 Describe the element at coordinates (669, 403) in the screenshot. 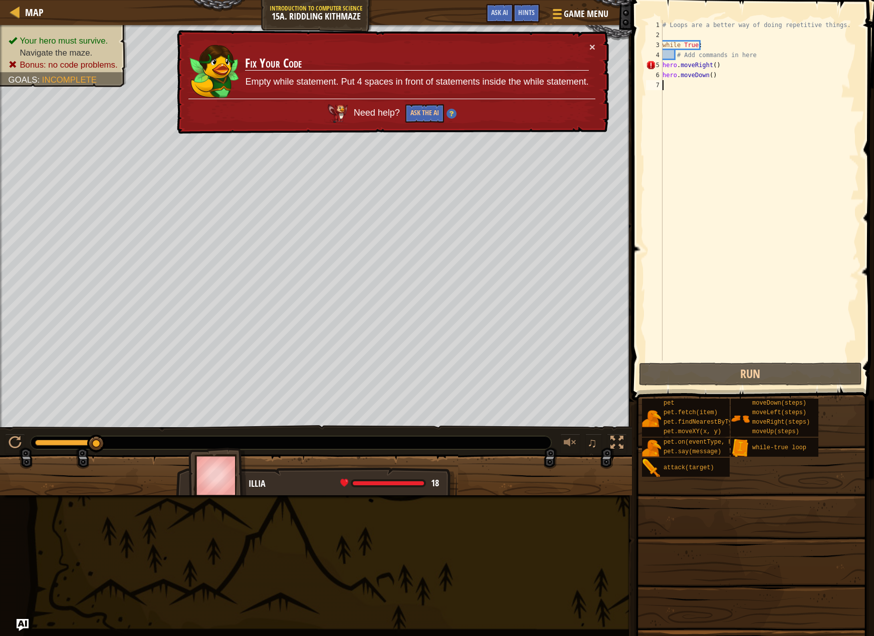

I see `span: pet` at that location.